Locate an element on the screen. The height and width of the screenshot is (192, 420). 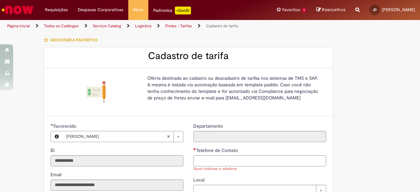
span: 1 is located at coordinates (304, 10).